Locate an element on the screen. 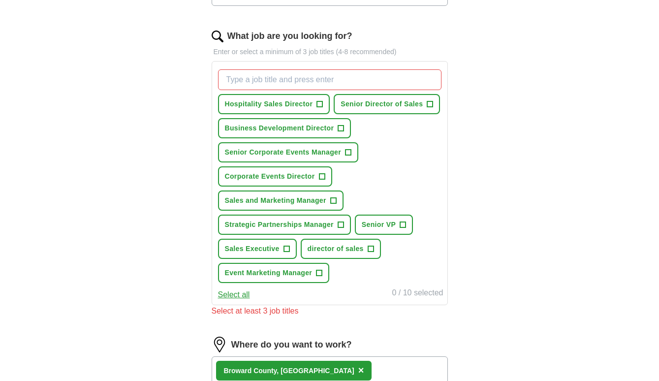 The image size is (659, 381). span: Business Development Director is located at coordinates (280, 128).